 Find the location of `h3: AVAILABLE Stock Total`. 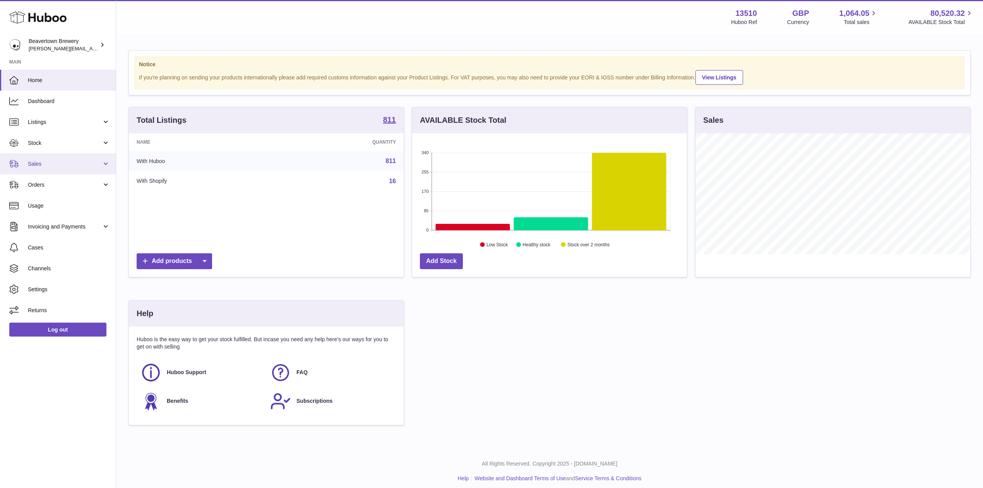

h3: AVAILABLE Stock Total is located at coordinates (463, 120).